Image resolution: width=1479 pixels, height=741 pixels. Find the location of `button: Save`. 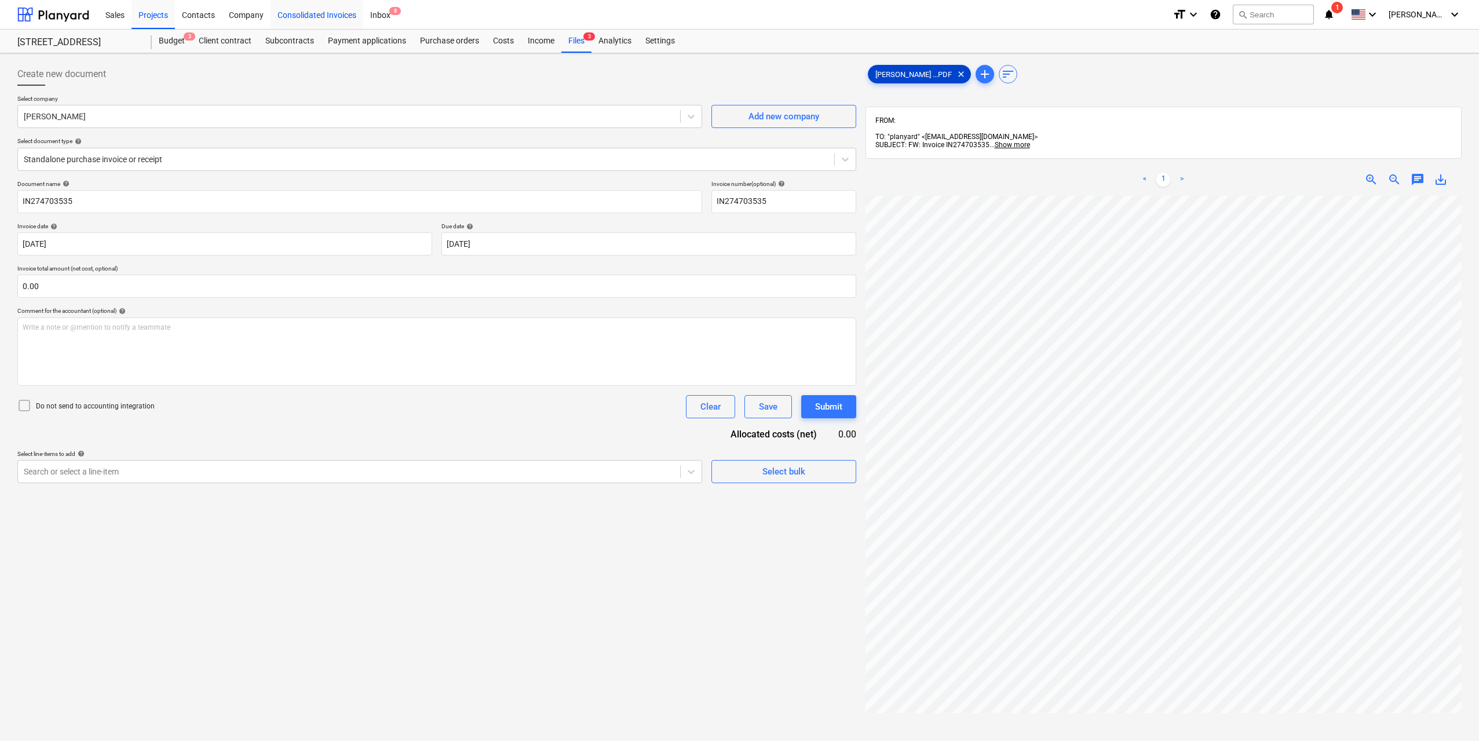

button: Save is located at coordinates (768, 407).